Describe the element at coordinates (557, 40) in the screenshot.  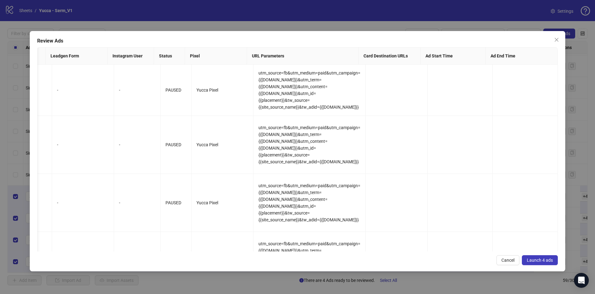
I see `button: Close` at that location.